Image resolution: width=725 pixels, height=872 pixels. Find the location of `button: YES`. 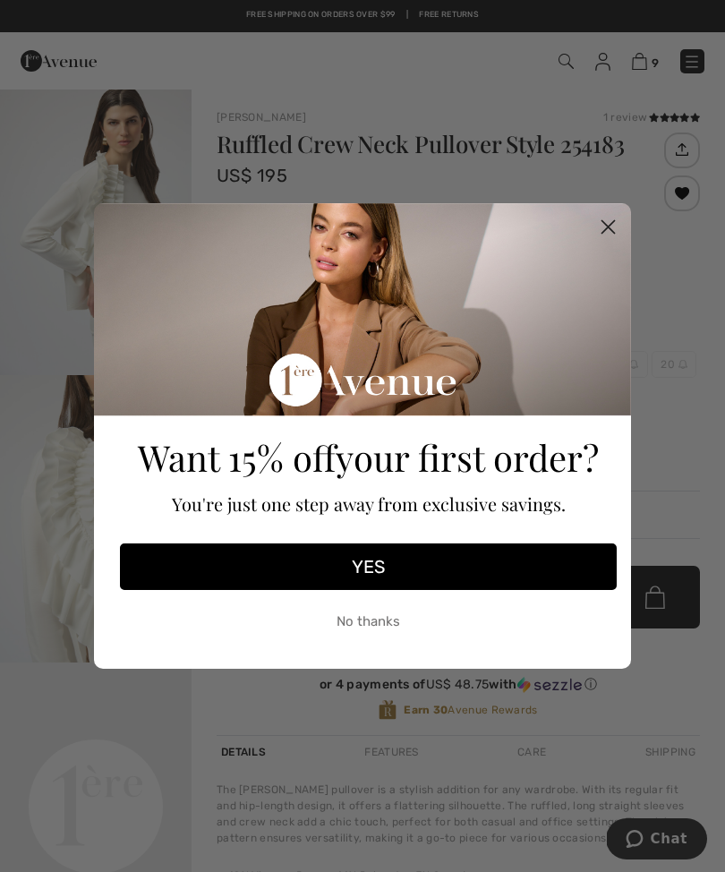

button: YES is located at coordinates (368, 567).